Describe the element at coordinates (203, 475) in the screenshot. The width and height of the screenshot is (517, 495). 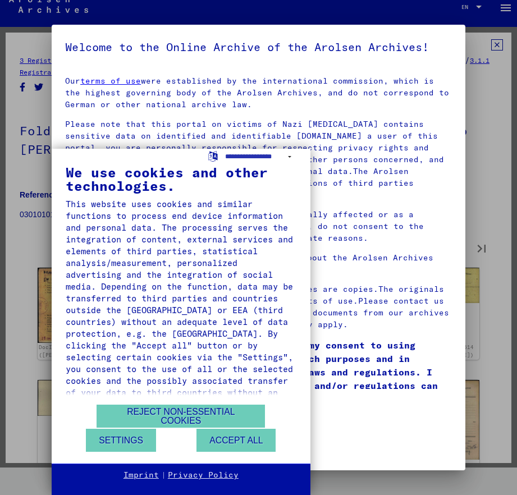
I see `a: Privacy Policy` at that location.